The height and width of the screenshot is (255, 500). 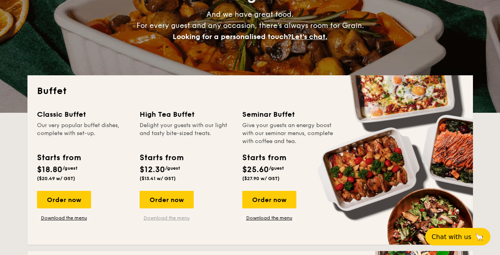 What do you see at coordinates (289, 114) in the screenshot?
I see `div: Seminar Buffet` at bounding box center [289, 114].